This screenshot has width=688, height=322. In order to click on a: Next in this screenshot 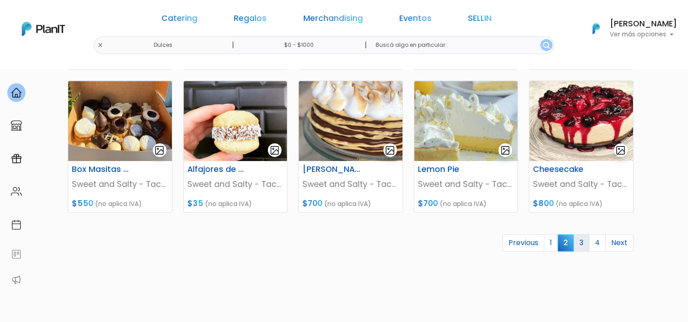, I will do `click(619, 243)`.